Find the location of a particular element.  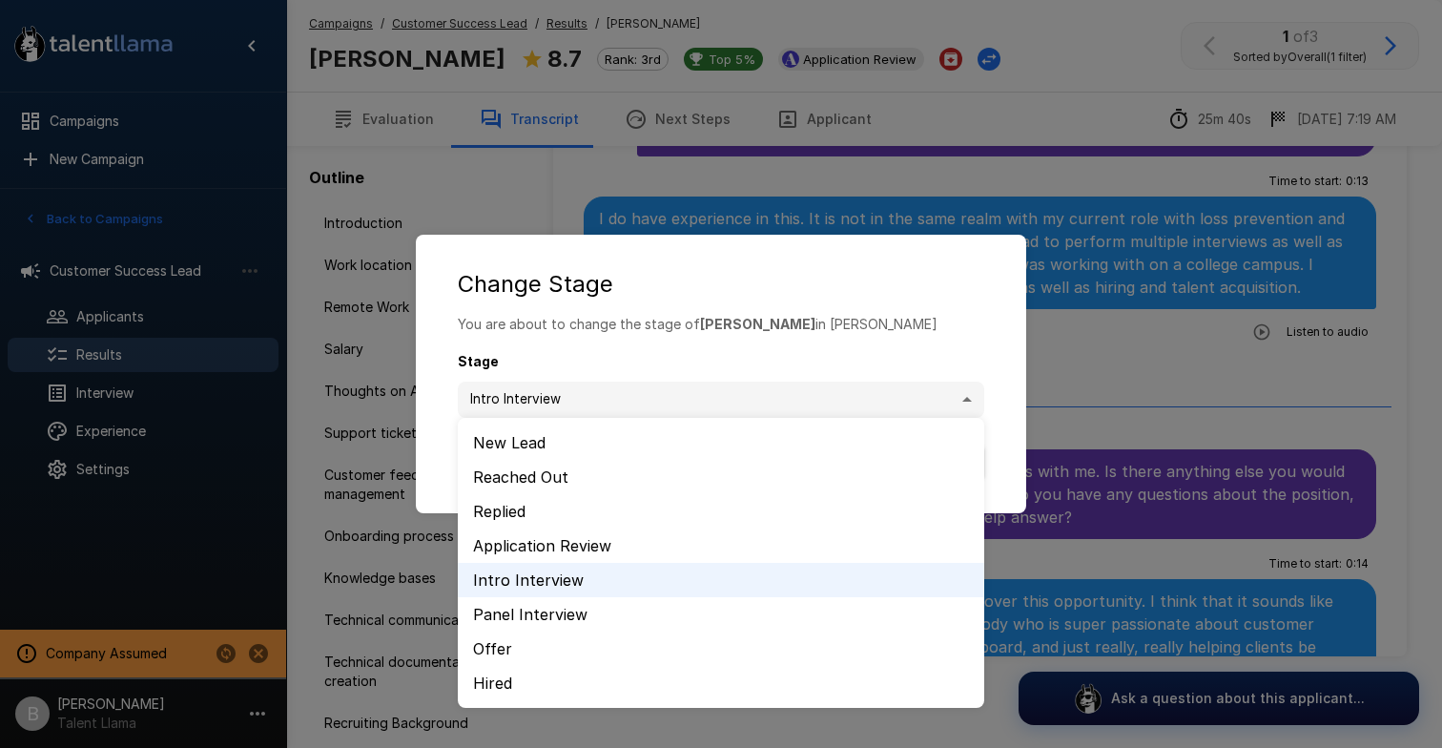

li: Offer is located at coordinates (721, 649).